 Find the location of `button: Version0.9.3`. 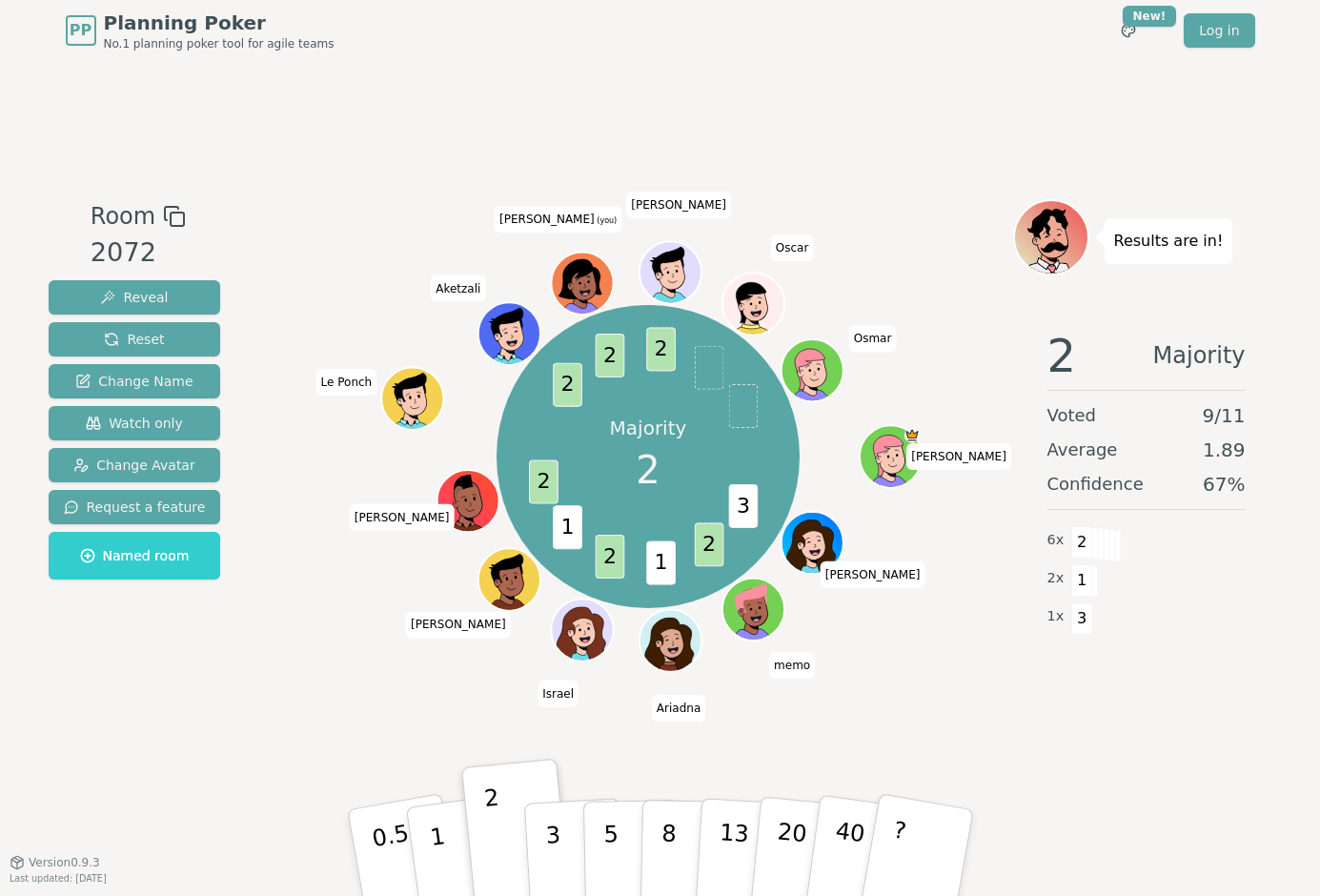

button: Version0.9.3 is located at coordinates (54, 862).